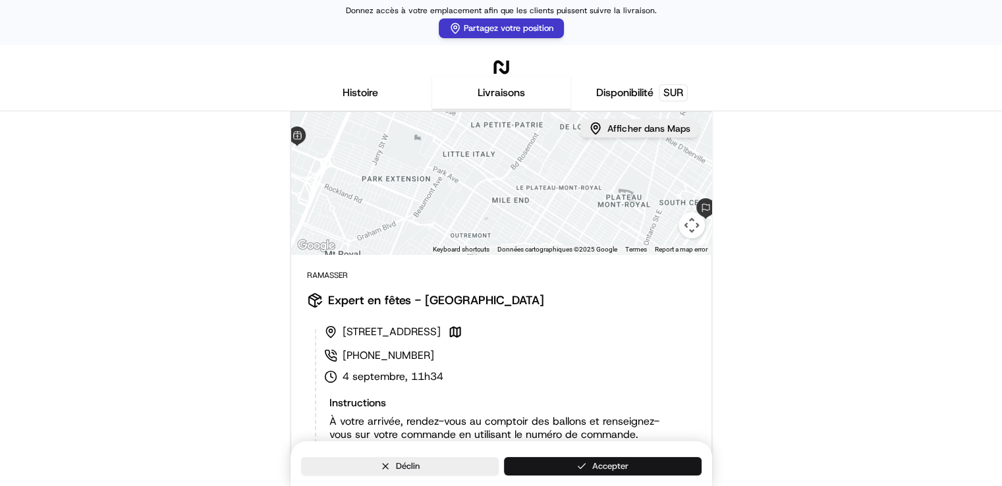 The width and height of the screenshot is (1002, 486). What do you see at coordinates (691, 225) in the screenshot?
I see `button: Commandes de la caméra cartographique` at bounding box center [691, 225].